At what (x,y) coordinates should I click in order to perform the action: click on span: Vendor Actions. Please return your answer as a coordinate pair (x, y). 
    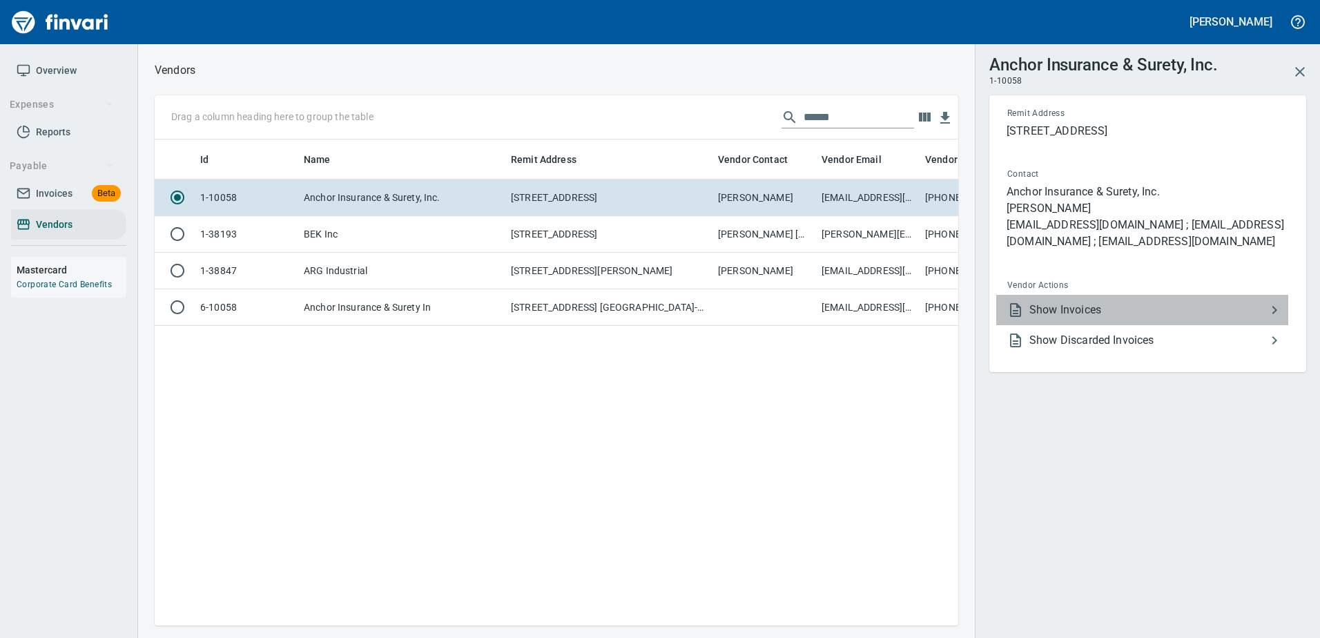
    Looking at the image, I should click on (1092, 286).